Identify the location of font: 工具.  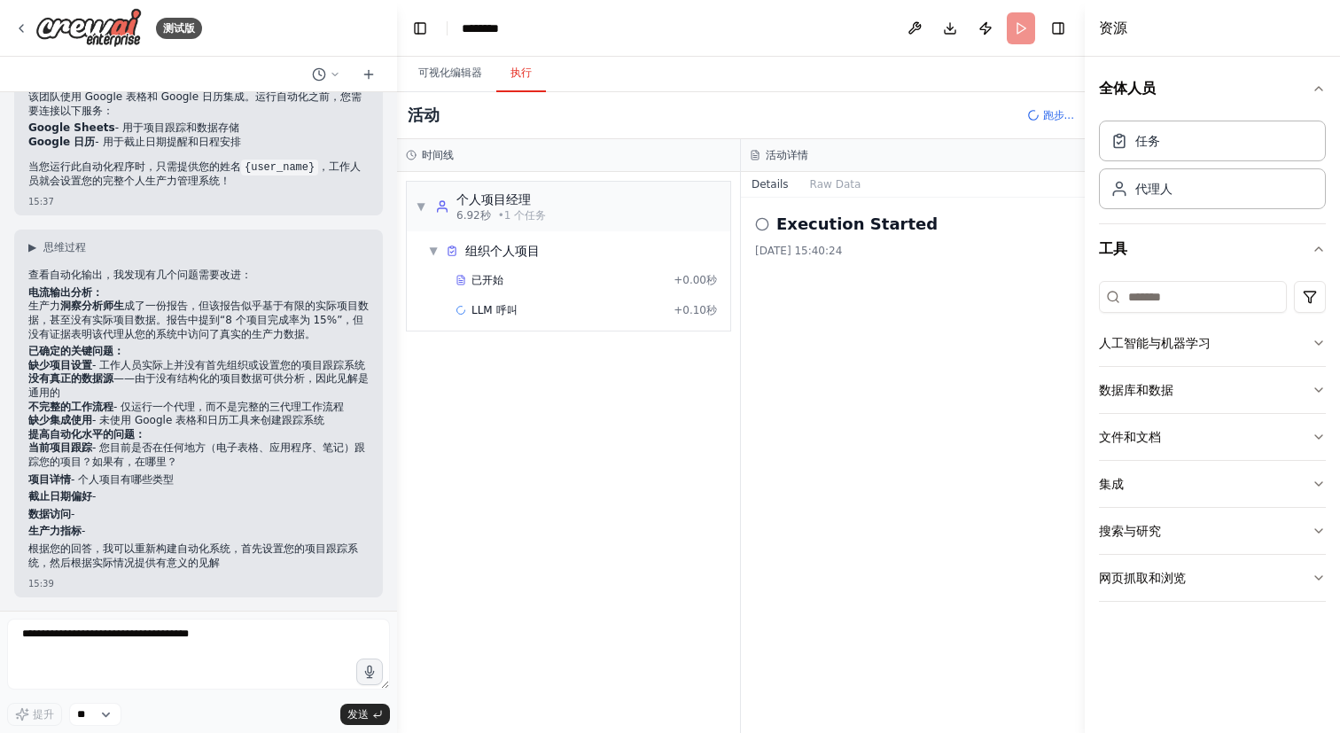
(1113, 248).